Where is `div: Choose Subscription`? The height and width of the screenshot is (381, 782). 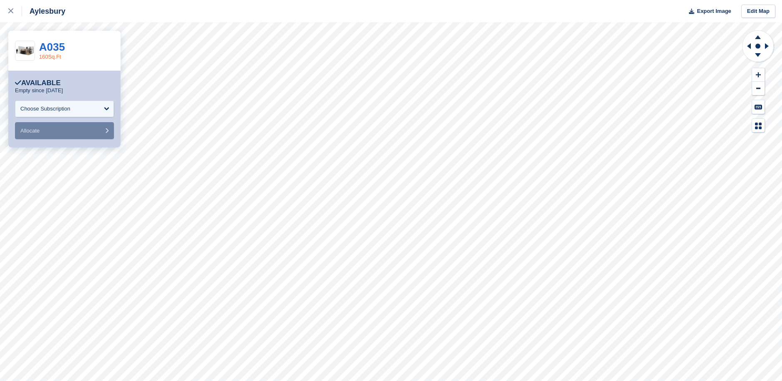
div: Choose Subscription is located at coordinates (45, 109).